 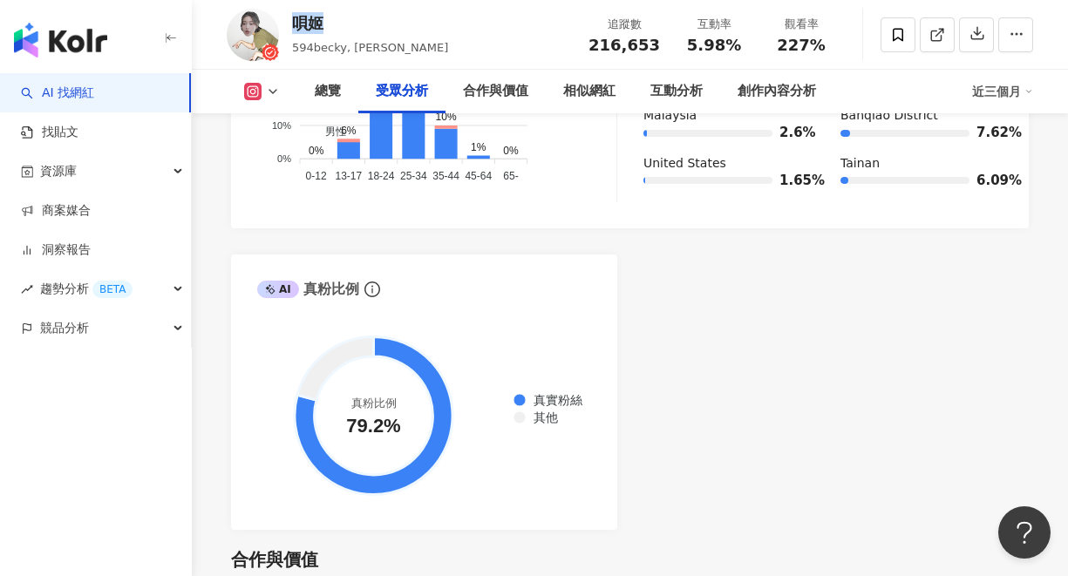 What do you see at coordinates (65, 328) in the screenshot?
I see `span: 競品分析` at bounding box center [65, 328].